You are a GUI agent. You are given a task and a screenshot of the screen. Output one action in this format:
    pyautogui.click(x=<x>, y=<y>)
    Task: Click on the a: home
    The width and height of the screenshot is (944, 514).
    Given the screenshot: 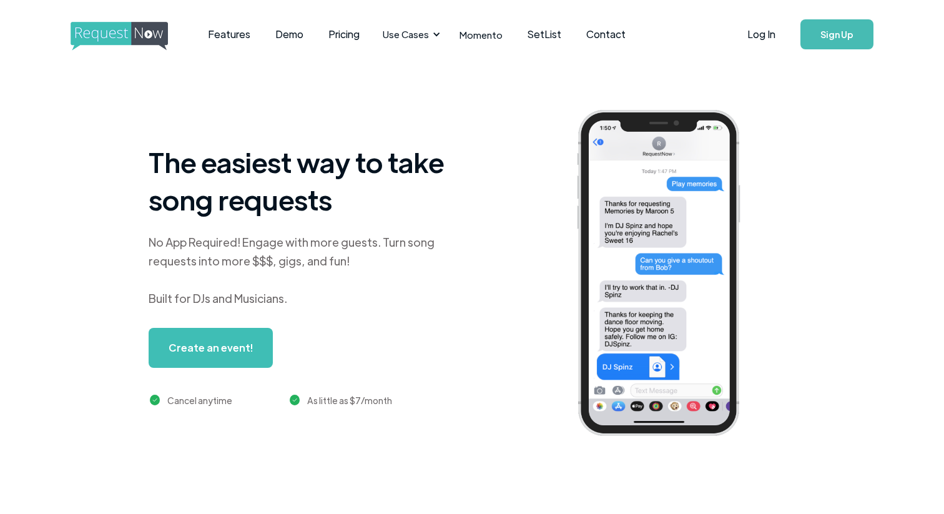 What is the action you would take?
    pyautogui.click(x=117, y=34)
    